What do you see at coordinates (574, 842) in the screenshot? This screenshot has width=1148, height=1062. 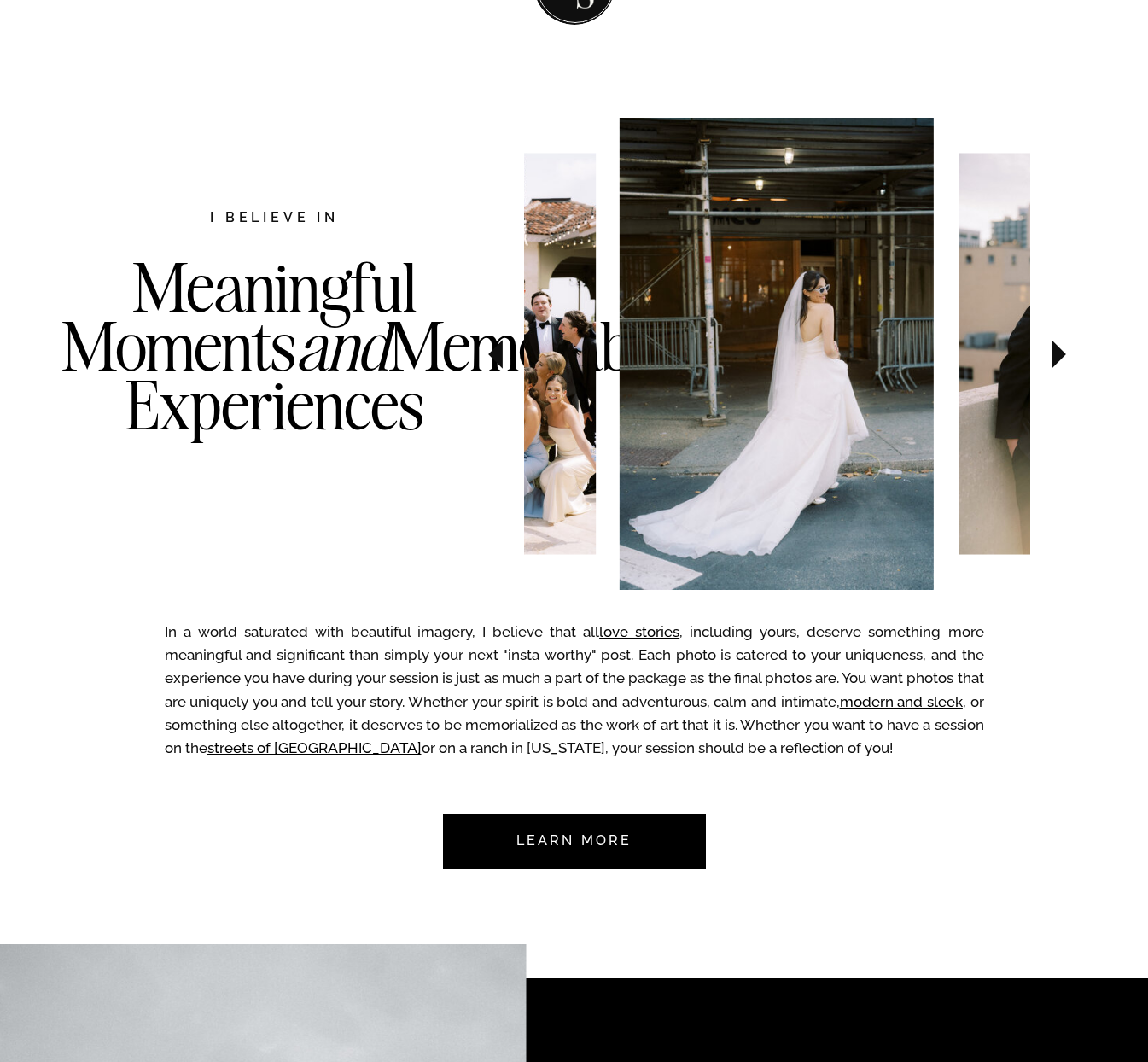 I see `a: Learn more` at bounding box center [574, 842].